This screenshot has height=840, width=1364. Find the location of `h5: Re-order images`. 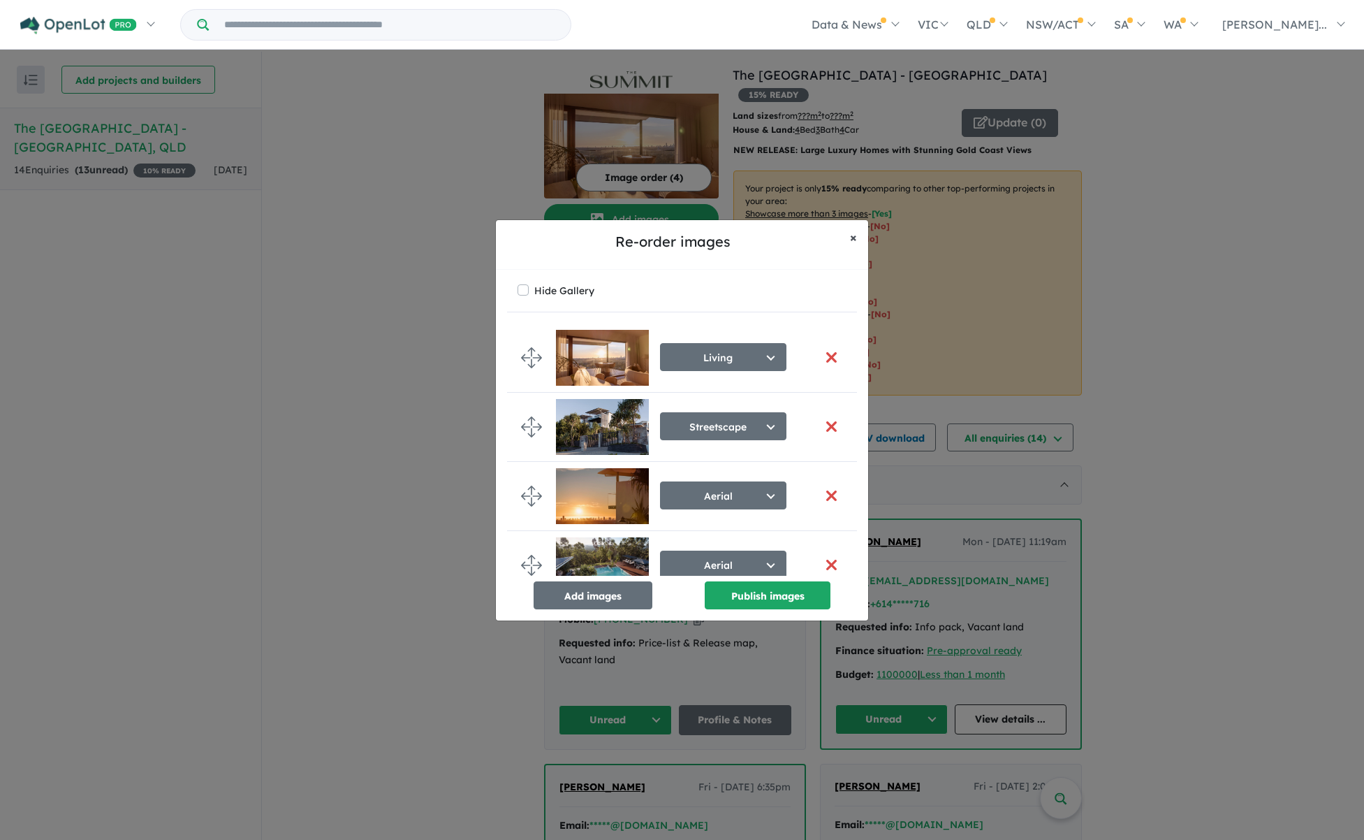

h5: Re-order images is located at coordinates (673, 242).